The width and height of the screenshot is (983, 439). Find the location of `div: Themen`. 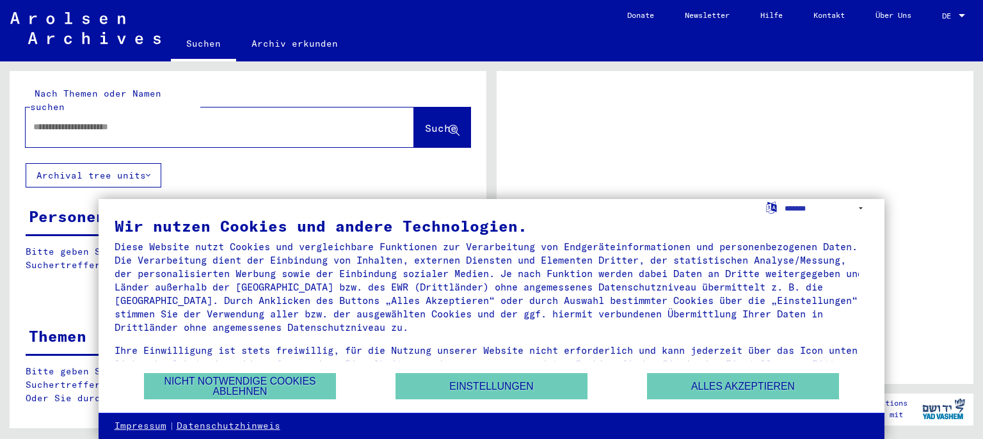

div: Themen is located at coordinates (58, 336).